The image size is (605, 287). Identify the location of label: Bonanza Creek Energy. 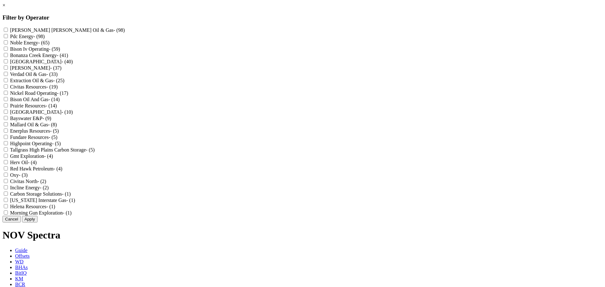
(39, 55).